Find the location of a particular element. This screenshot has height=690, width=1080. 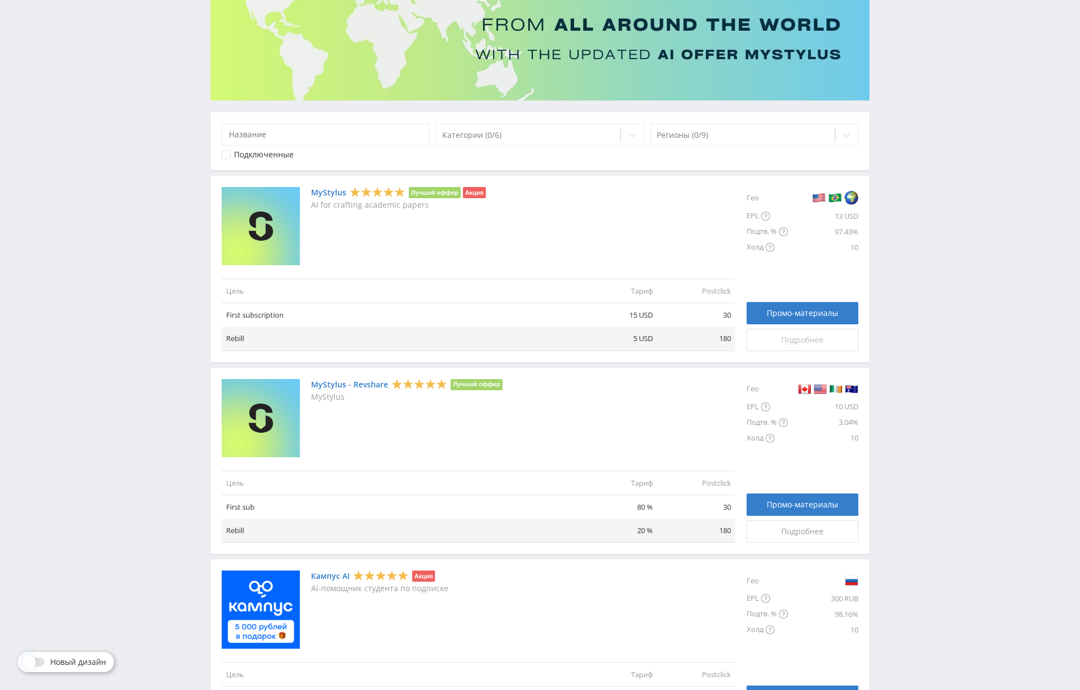

img: Кампус AI is located at coordinates (261, 610).